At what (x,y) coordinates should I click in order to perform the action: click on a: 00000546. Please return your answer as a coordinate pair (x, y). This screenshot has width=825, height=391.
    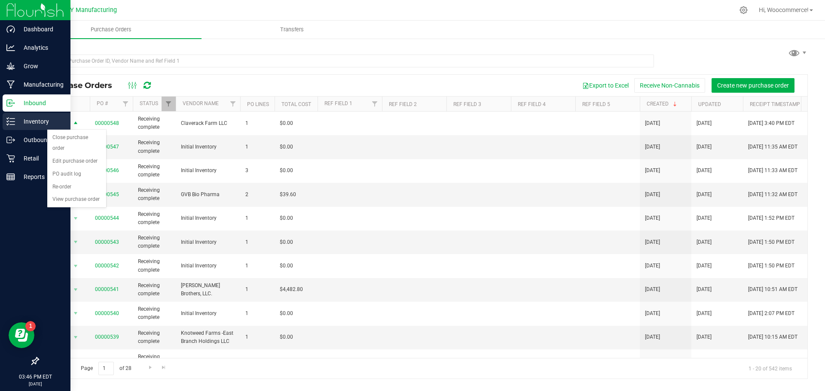
    Looking at the image, I should click on (107, 171).